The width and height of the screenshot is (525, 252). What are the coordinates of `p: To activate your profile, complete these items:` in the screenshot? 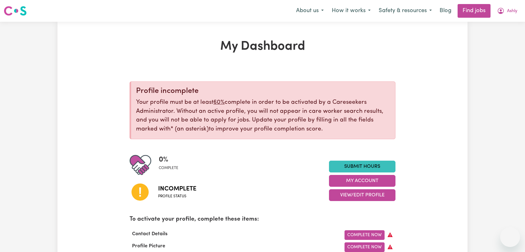 It's located at (262, 219).